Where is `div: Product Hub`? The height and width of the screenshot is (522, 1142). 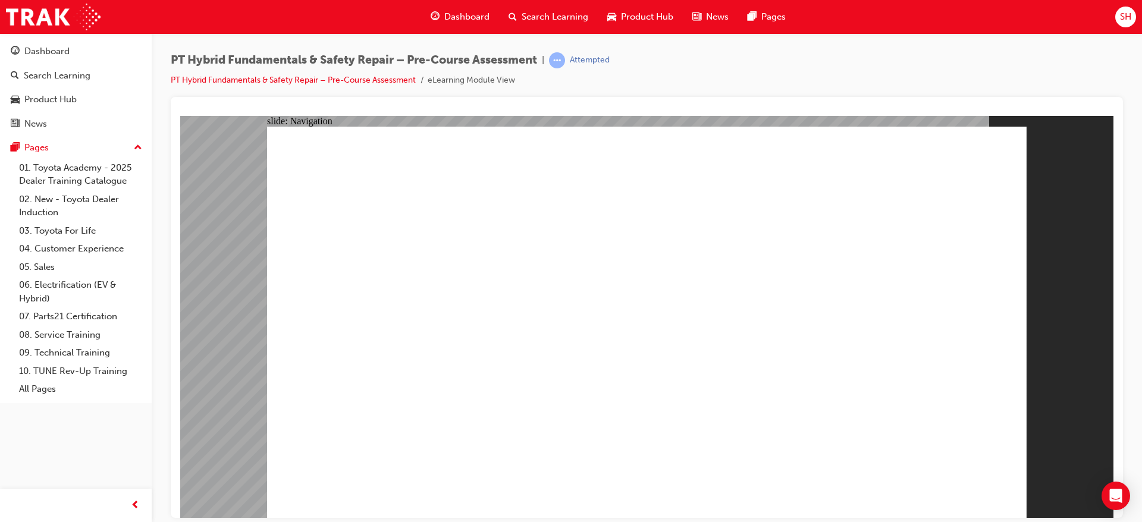
div: Product Hub is located at coordinates (51, 99).